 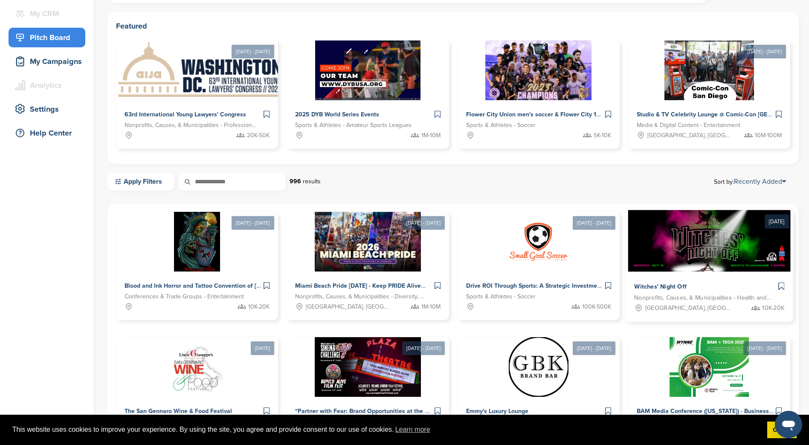 What do you see at coordinates (337, 114) in the screenshot?
I see `span: 2025 DYB World Series Events` at bounding box center [337, 114].